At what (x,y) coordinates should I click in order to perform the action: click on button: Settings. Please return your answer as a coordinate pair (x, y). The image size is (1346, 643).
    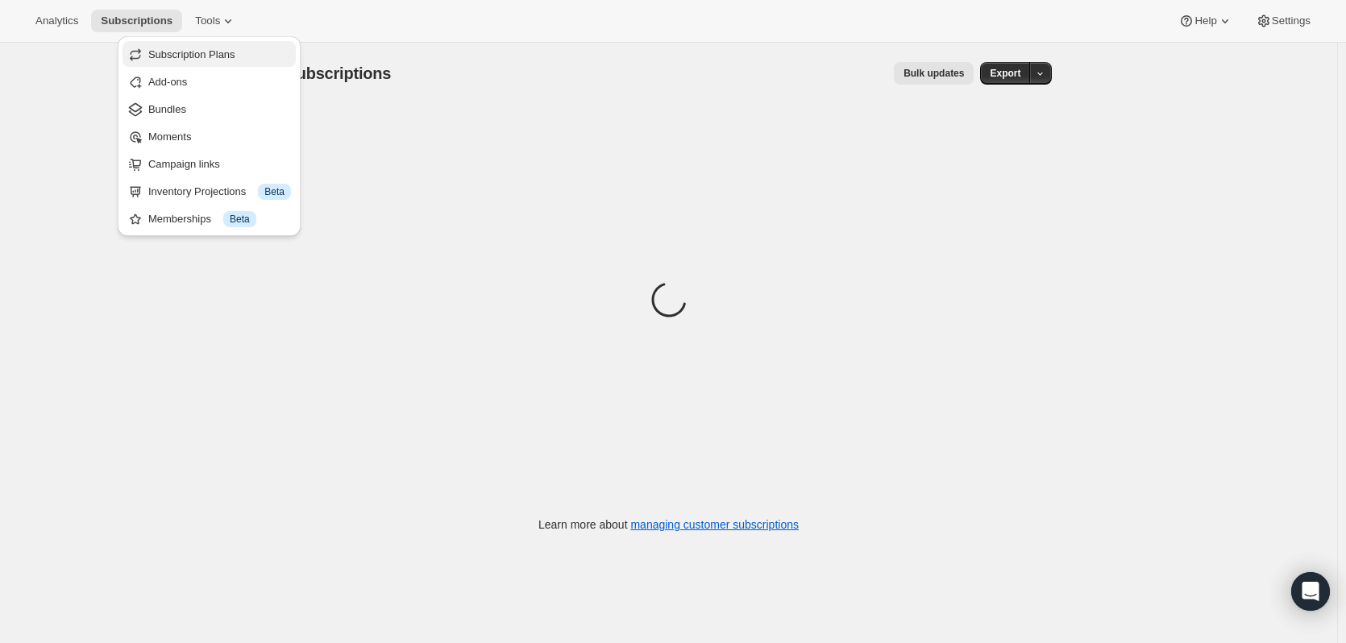
    Looking at the image, I should click on (1283, 21).